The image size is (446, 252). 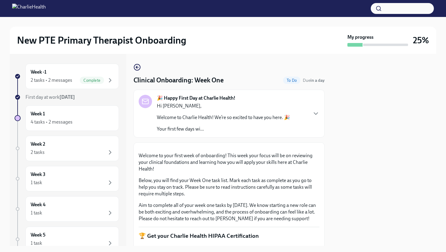 What do you see at coordinates (229, 236) in the screenshot?
I see `p: 🏆 Get your Charlie Health HIPAA Certification` at bounding box center [229, 236].